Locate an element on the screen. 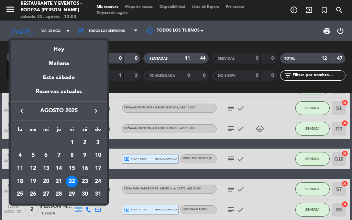 The image size is (352, 220). button: keyboard_arrow_right is located at coordinates (96, 111).